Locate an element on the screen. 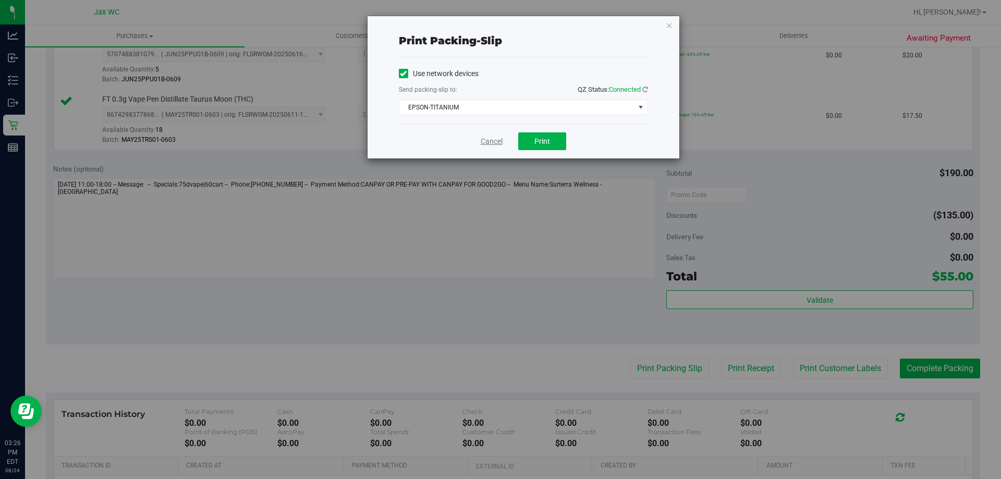 This screenshot has height=479, width=1001. span: select is located at coordinates (640, 107).